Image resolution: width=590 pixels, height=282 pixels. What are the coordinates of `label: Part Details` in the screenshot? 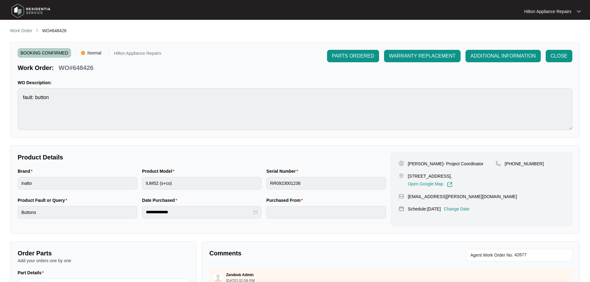 It's located at (32, 273).